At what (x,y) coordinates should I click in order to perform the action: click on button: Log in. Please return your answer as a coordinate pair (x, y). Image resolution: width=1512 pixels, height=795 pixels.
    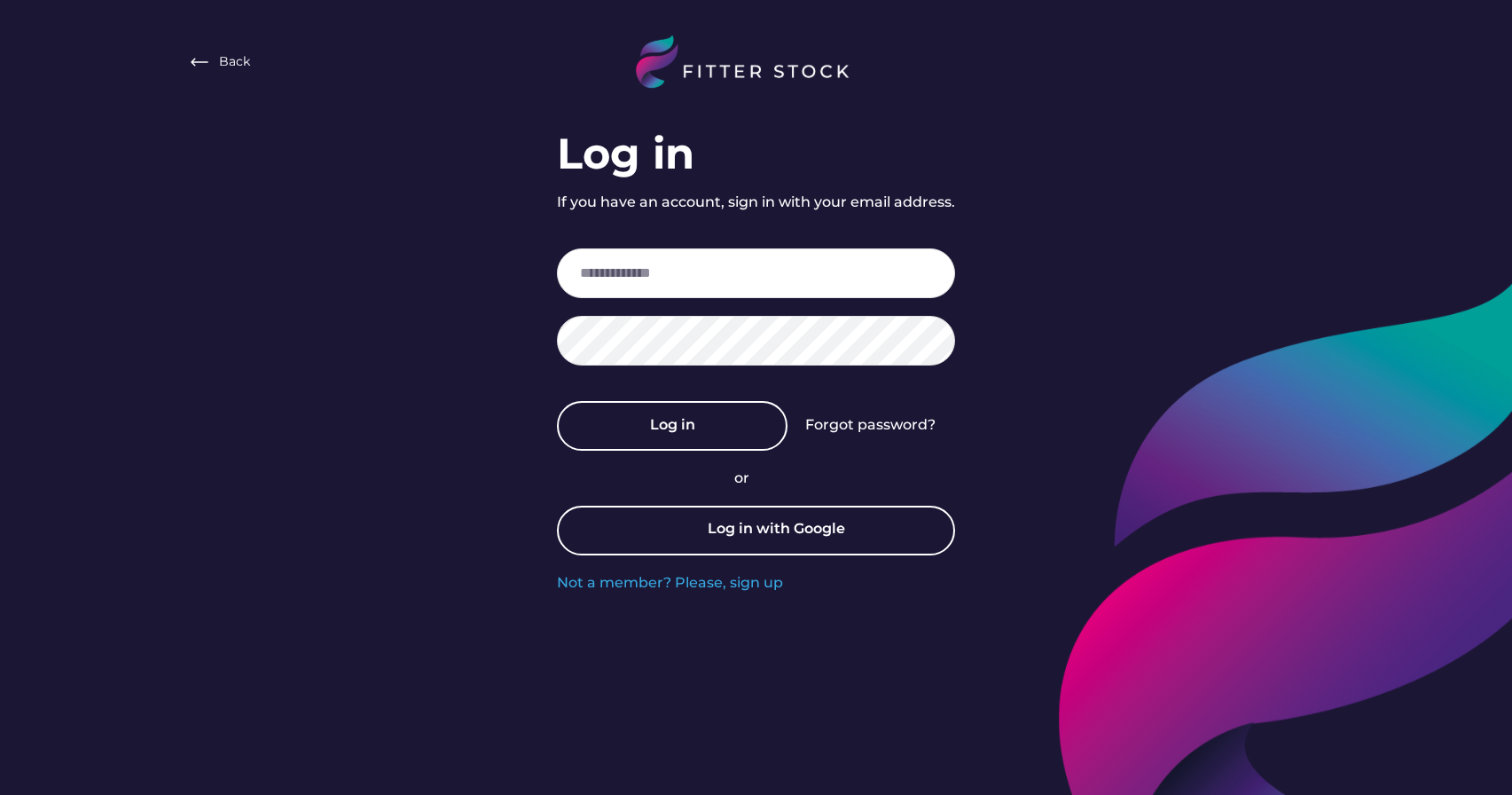
    Looking at the image, I should click on (672, 426).